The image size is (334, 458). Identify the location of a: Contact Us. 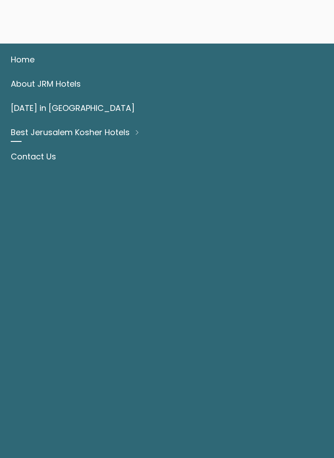
(167, 157).